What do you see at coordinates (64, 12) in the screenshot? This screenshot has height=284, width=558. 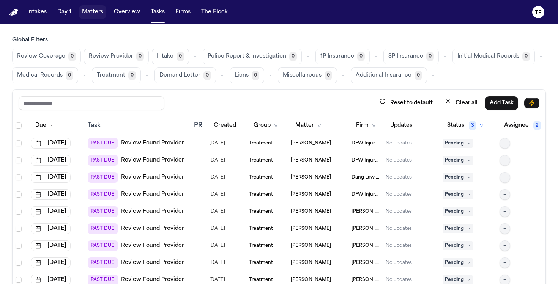 I see `button: Day 1` at bounding box center [64, 12].